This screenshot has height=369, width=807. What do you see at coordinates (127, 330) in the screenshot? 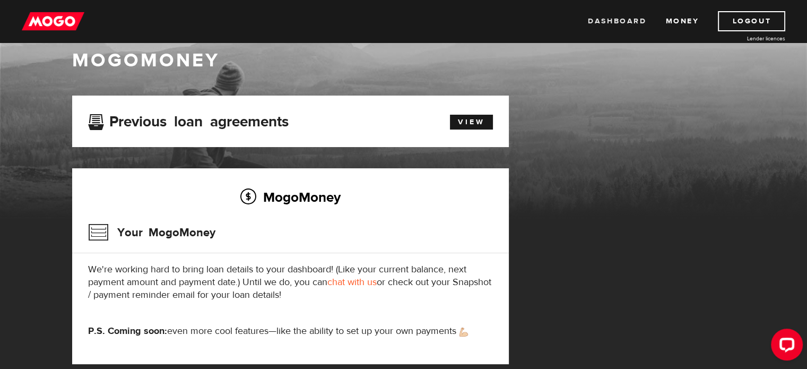
I see `strong: P.S. Coming soon:` at bounding box center [127, 330].